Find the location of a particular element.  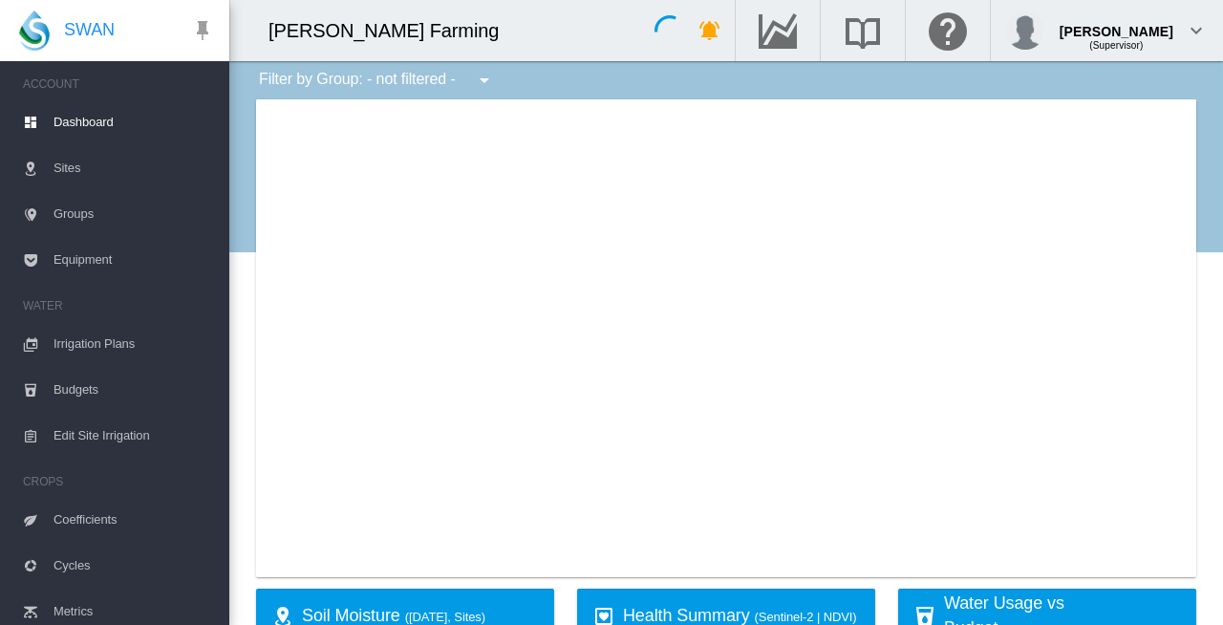

div: Filter by Group: - not filtered - is located at coordinates (376, 80).